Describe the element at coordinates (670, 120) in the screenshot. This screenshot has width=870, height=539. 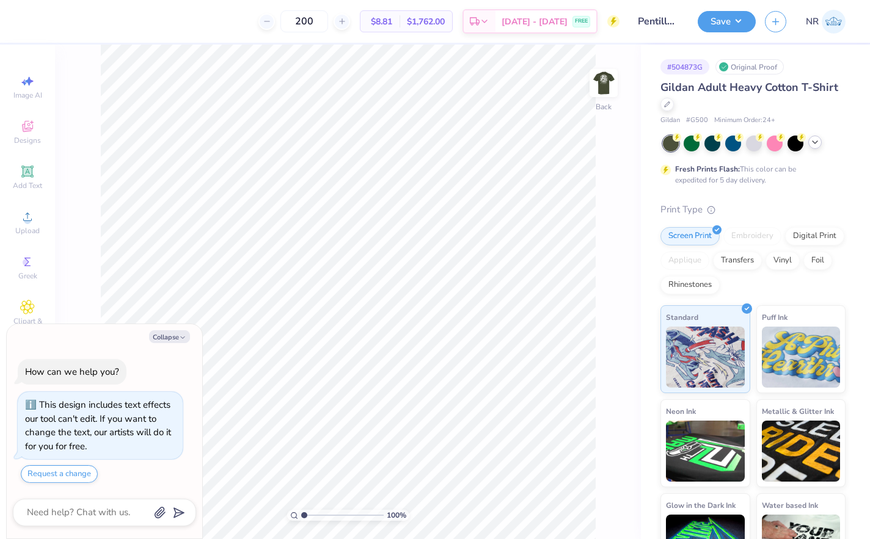
I see `span: Gildan` at that location.